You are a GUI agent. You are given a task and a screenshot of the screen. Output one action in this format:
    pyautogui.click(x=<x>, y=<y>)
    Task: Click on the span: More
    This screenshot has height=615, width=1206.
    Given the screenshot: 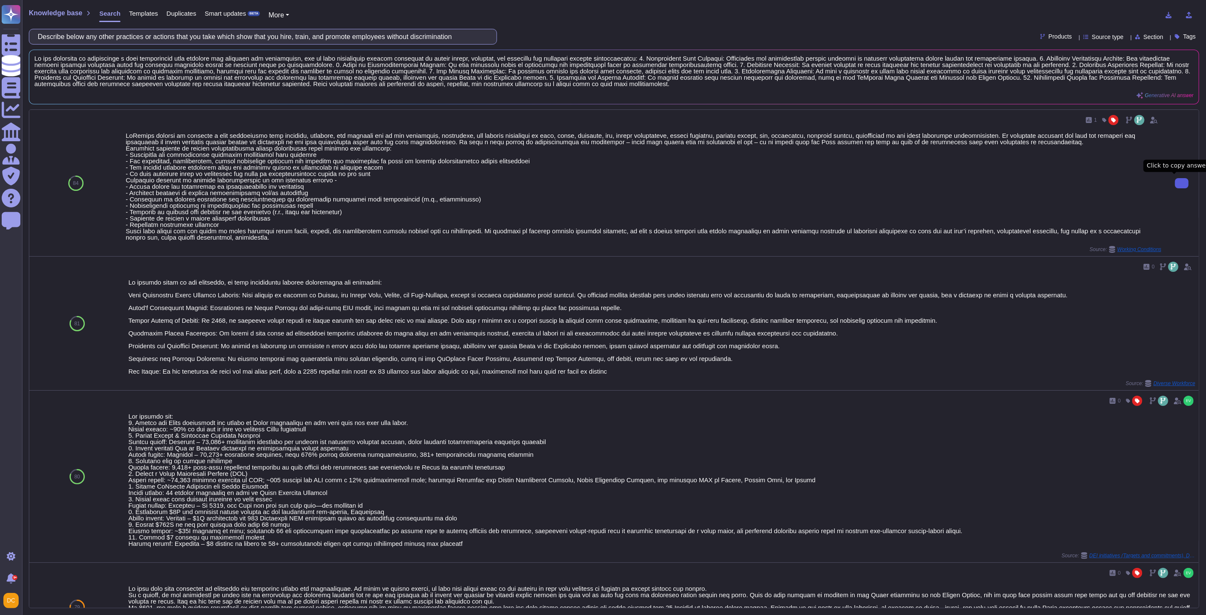 What is the action you would take?
    pyautogui.click(x=276, y=15)
    